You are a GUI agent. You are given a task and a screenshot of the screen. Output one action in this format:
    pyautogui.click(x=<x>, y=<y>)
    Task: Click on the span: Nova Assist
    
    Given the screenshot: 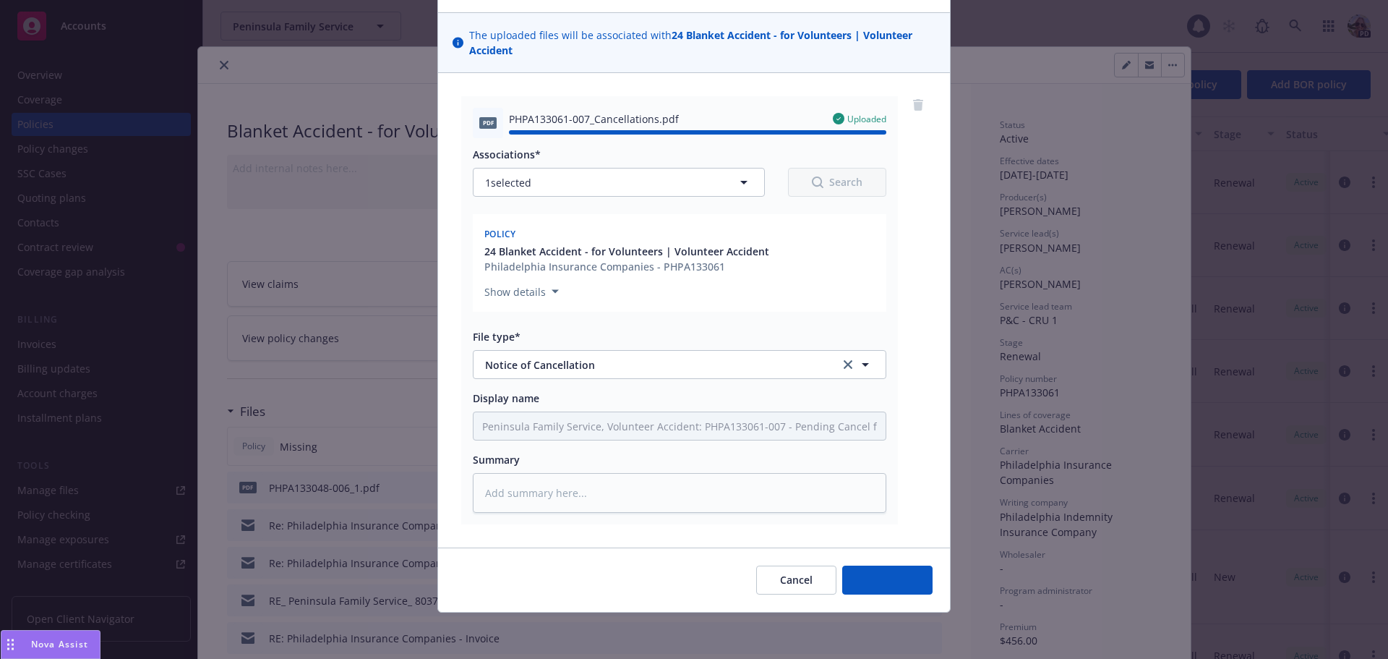 What is the action you would take?
    pyautogui.click(x=59, y=643)
    